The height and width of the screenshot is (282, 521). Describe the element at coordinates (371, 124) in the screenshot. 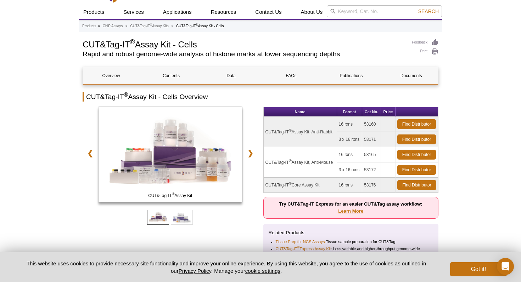

I see `td: 53160` at that location.